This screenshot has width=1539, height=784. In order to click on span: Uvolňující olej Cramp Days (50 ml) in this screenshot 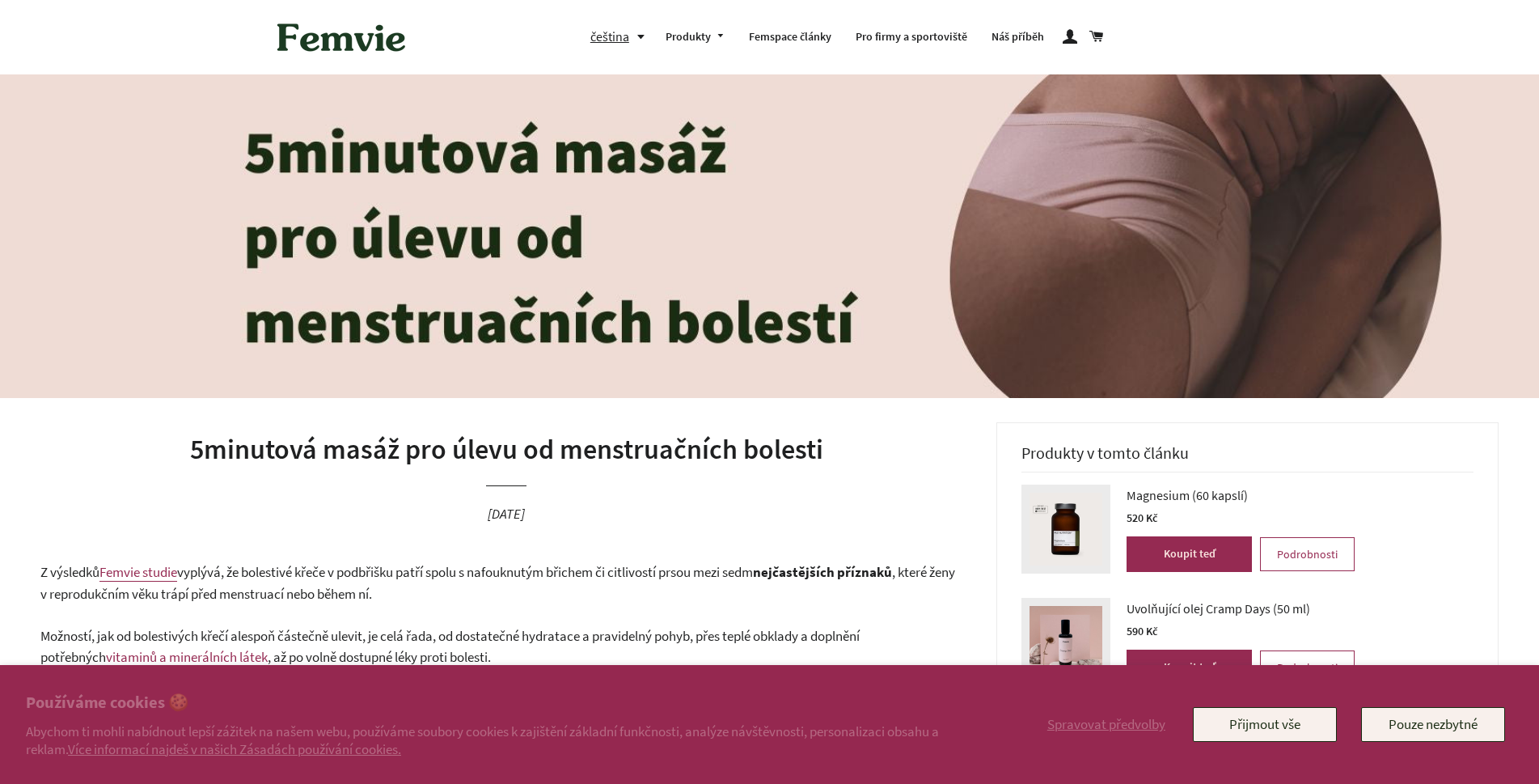, I will do `click(1218, 608)`.